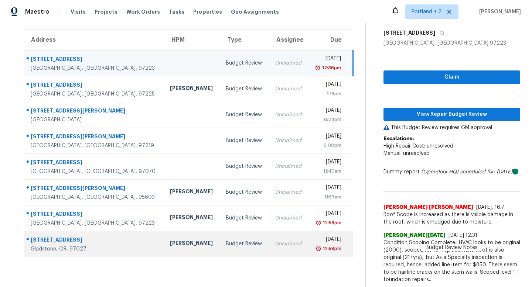 This screenshot has height=287, width=532. What do you see at coordinates (327, 120) in the screenshot?
I see `div: 8:24pm` at bounding box center [327, 120].